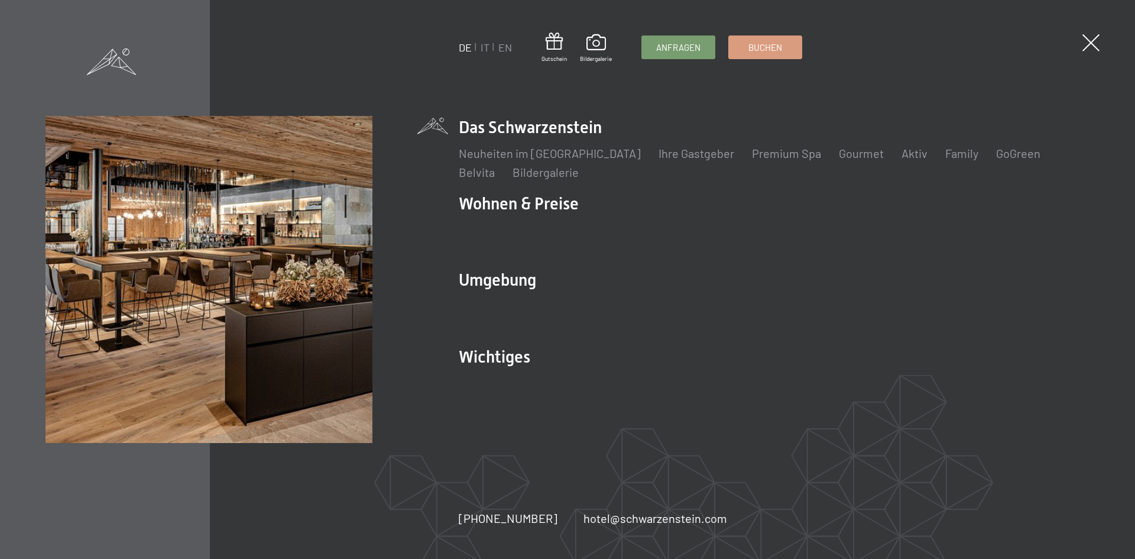 The width and height of the screenshot is (1135, 559). Describe the element at coordinates (505, 47) in the screenshot. I see `a: EN` at that location.